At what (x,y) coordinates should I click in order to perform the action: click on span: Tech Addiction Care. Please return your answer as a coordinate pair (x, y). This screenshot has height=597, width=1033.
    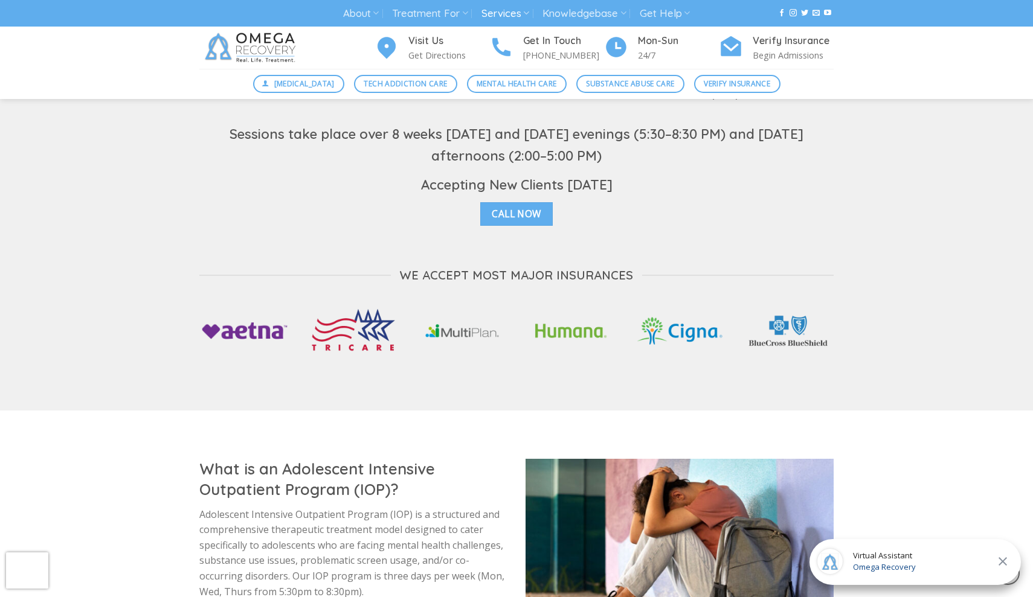
    Looking at the image, I should click on (405, 83).